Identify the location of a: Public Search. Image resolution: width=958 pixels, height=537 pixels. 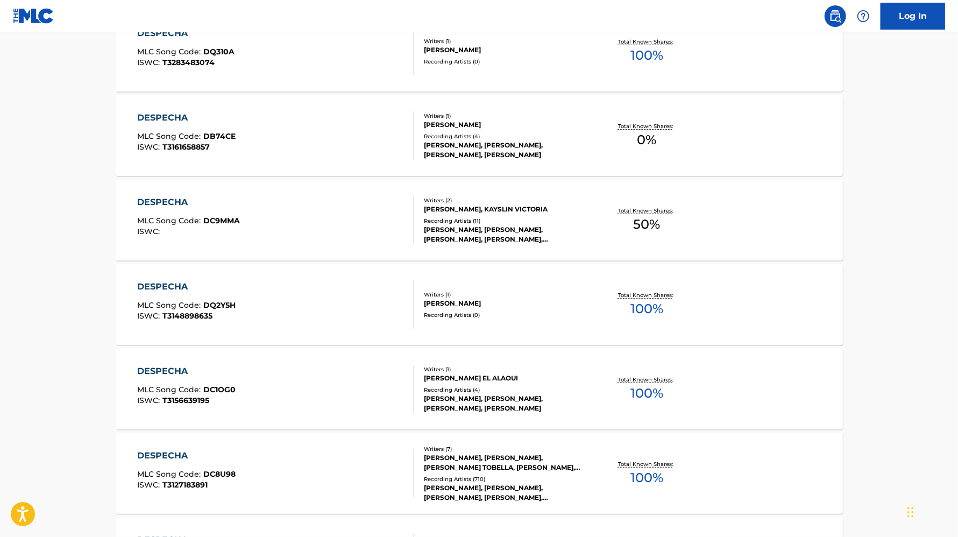
(836, 16).